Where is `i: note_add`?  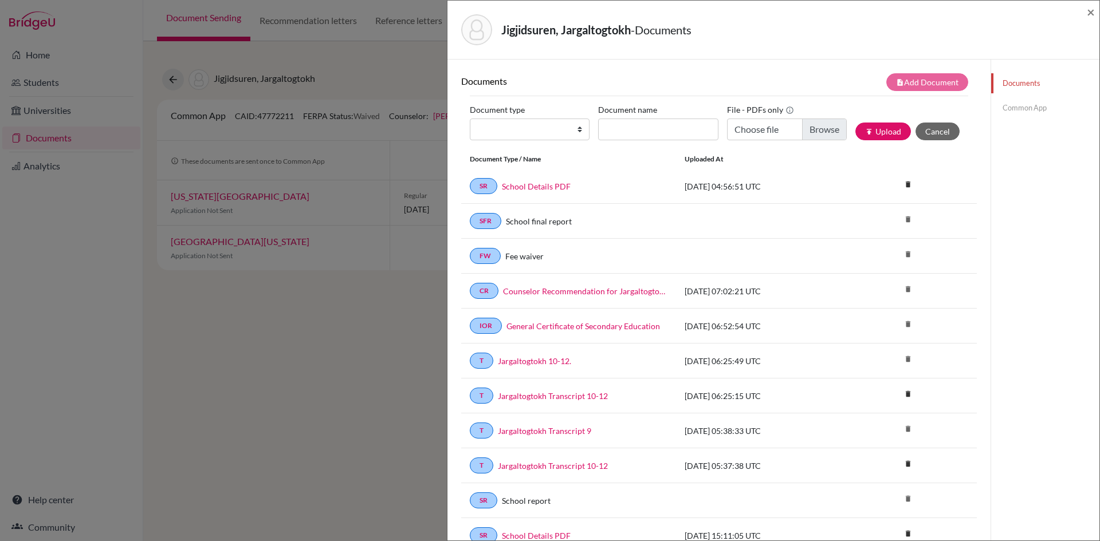 i: note_add is located at coordinates (900, 82).